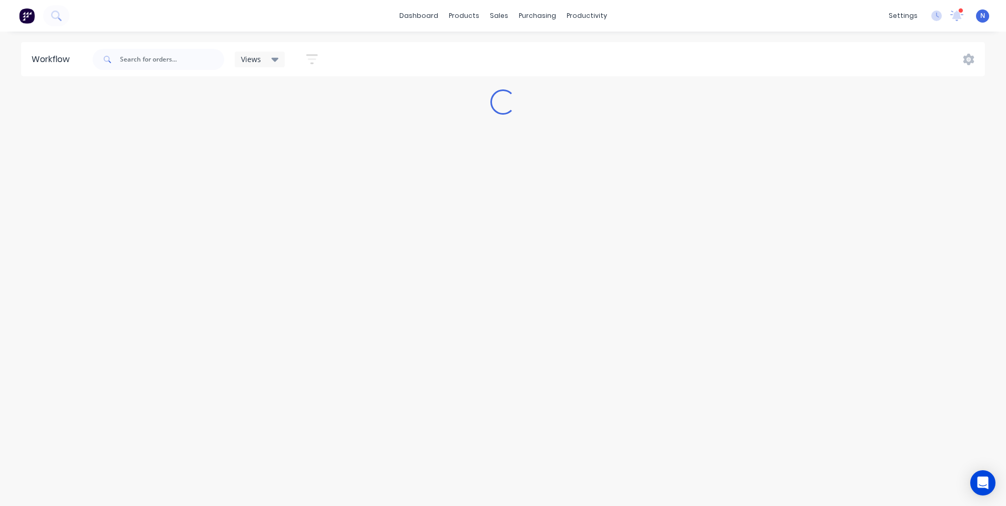 Image resolution: width=1006 pixels, height=506 pixels. Describe the element at coordinates (464, 16) in the screenshot. I see `div: products` at that location.